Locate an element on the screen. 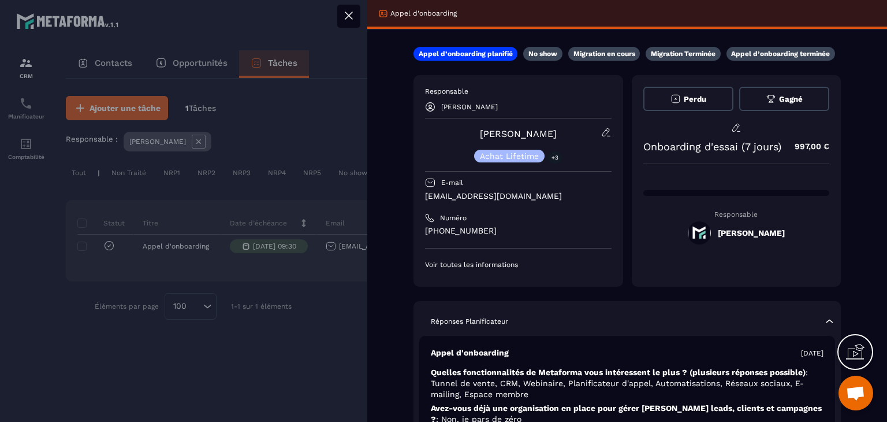  p: Onboarding d'essai (7 jours) is located at coordinates (712, 146).